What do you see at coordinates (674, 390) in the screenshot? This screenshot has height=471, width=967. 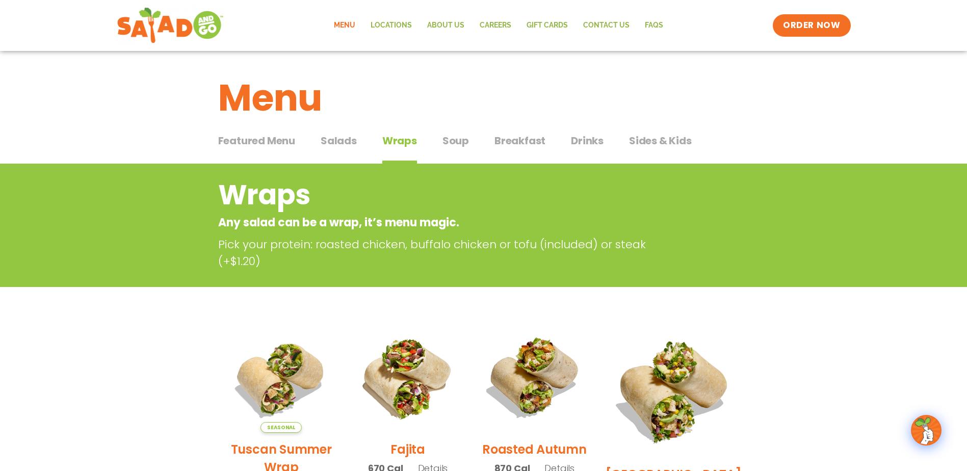 I see `img: Product photo for BBQ Ranch Wrap` at bounding box center [674, 390].